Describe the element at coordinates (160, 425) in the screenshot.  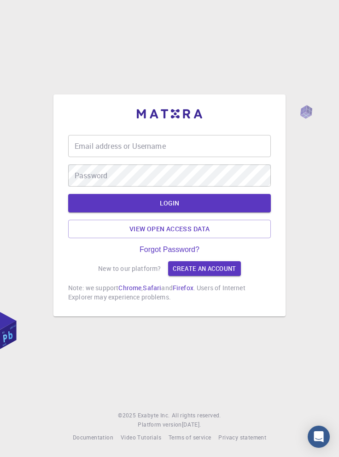
I see `span: Platform version` at that location.